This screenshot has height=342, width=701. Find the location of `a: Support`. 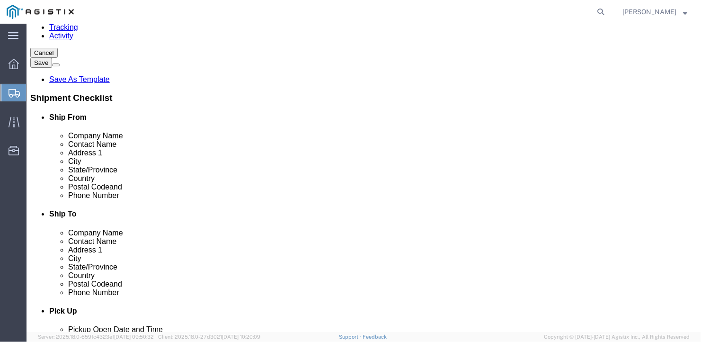

a: Support is located at coordinates (351, 337).